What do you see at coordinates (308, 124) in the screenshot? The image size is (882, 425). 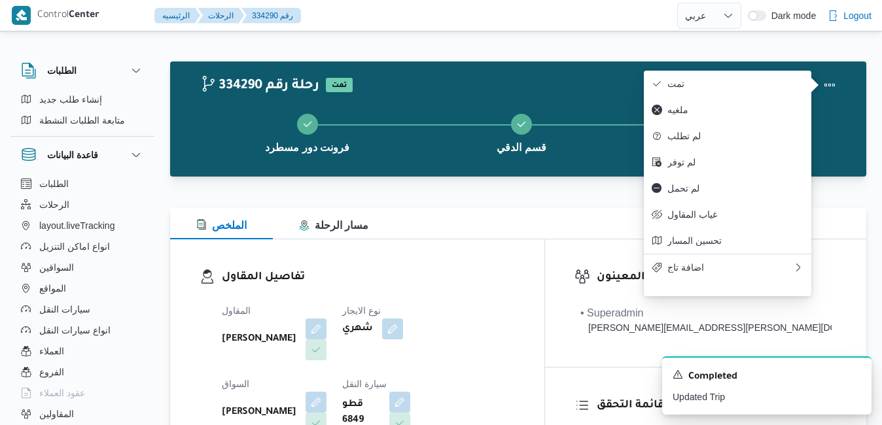 I see `svg: Step 1 is complete` at bounding box center [308, 124].